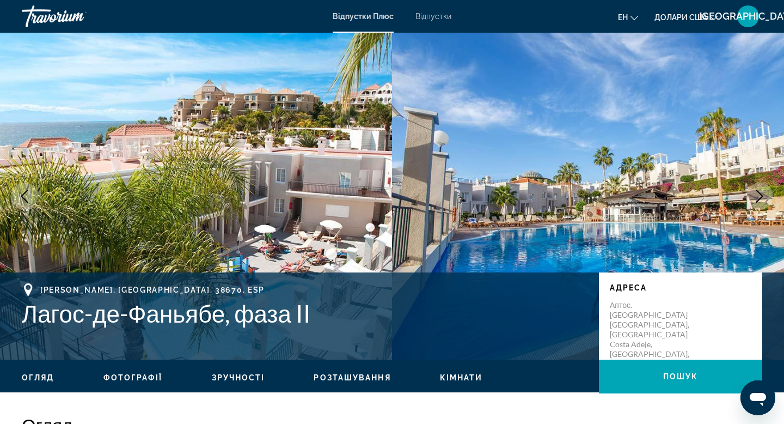  What do you see at coordinates (133, 378) in the screenshot?
I see `button: Фотографії` at bounding box center [133, 378].